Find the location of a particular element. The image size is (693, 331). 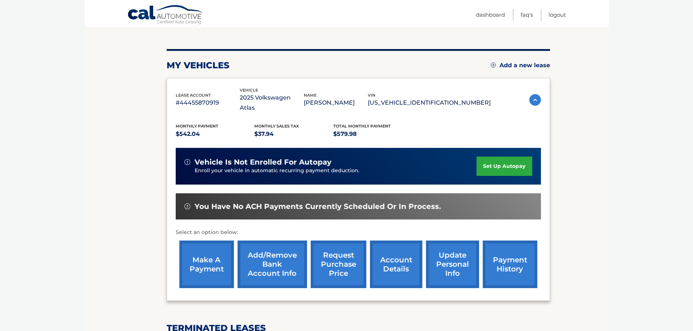

a: payment history is located at coordinates (510, 264).